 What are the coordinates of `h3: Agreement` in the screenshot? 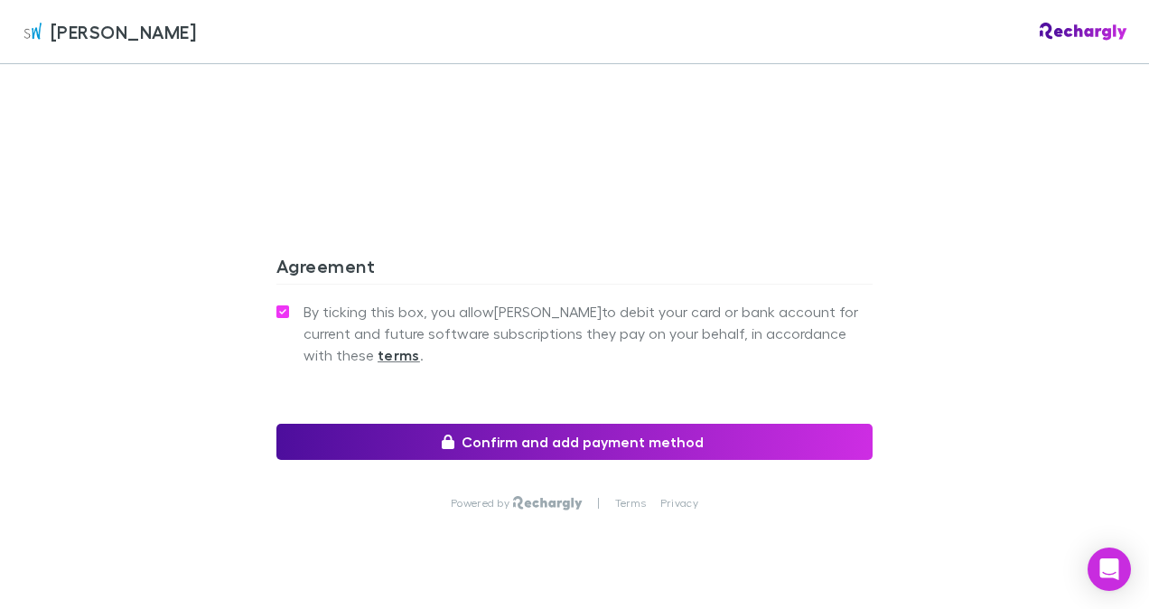 It's located at (574, 269).